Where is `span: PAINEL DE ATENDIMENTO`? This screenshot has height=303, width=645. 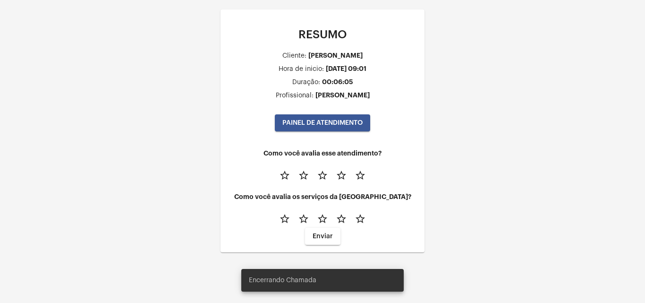 span: PAINEL DE ATENDIMENTO is located at coordinates (323, 123).